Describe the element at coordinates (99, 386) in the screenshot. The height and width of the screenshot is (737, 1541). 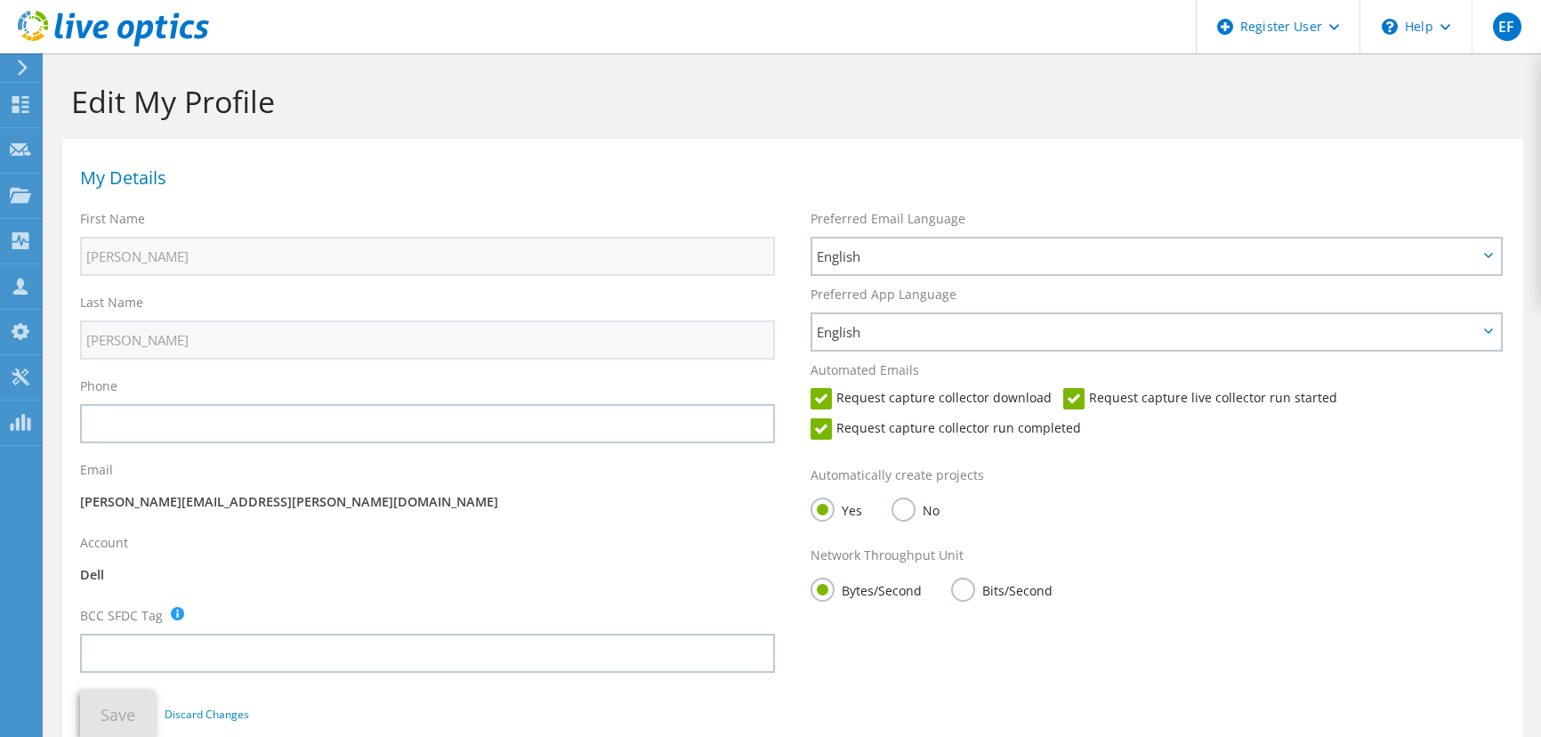
I see `label: Phone` at that location.